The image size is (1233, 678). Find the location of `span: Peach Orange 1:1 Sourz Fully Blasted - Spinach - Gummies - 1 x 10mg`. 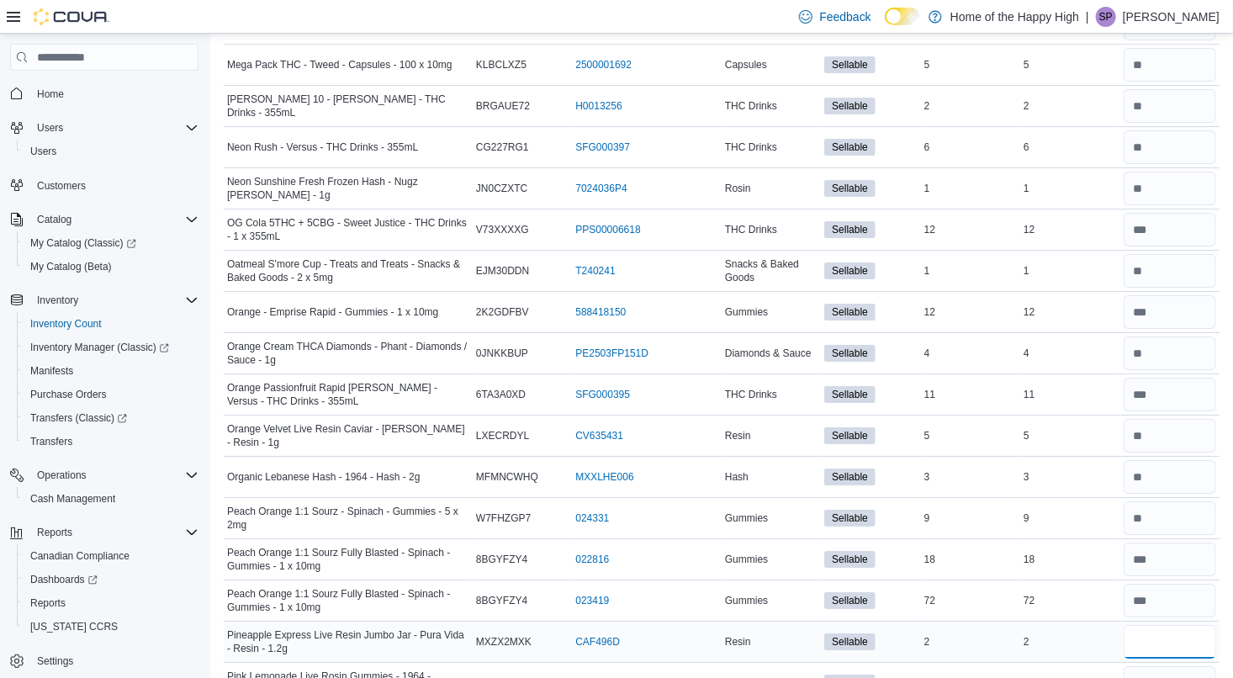

span: Peach Orange 1:1 Sourz Fully Blasted - Spinach - Gummies - 1 x 10mg is located at coordinates (348, 600).